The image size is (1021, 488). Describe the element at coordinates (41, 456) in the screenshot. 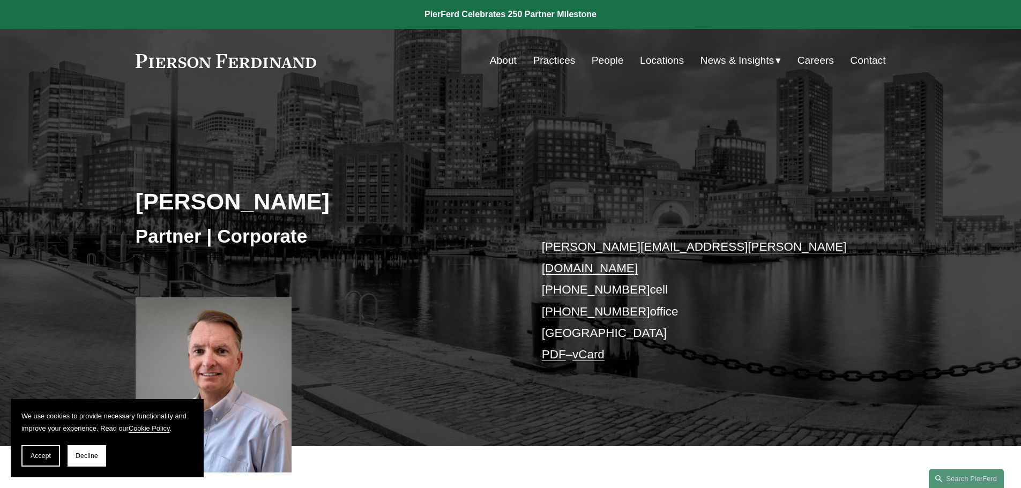

I see `button: Accept` at that location.